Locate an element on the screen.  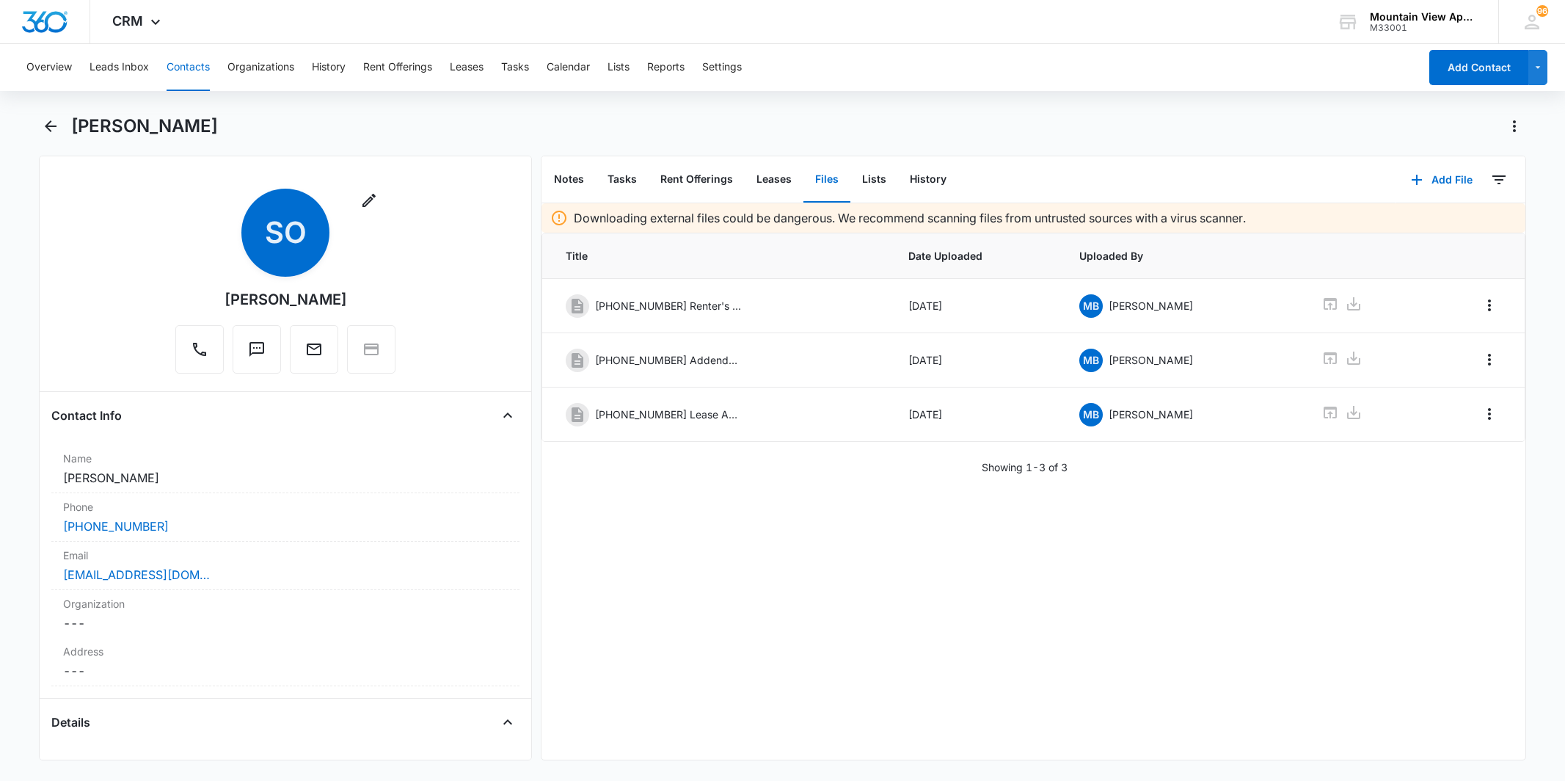
h4: Contact Info is located at coordinates (87, 415).